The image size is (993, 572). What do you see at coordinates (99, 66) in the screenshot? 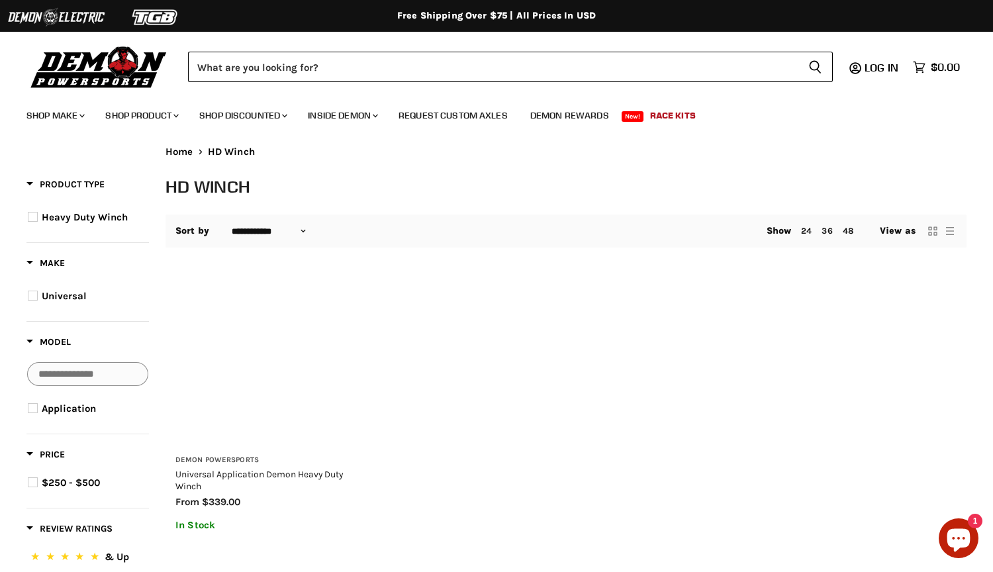
I see `img: Demon Powersports` at bounding box center [99, 66].